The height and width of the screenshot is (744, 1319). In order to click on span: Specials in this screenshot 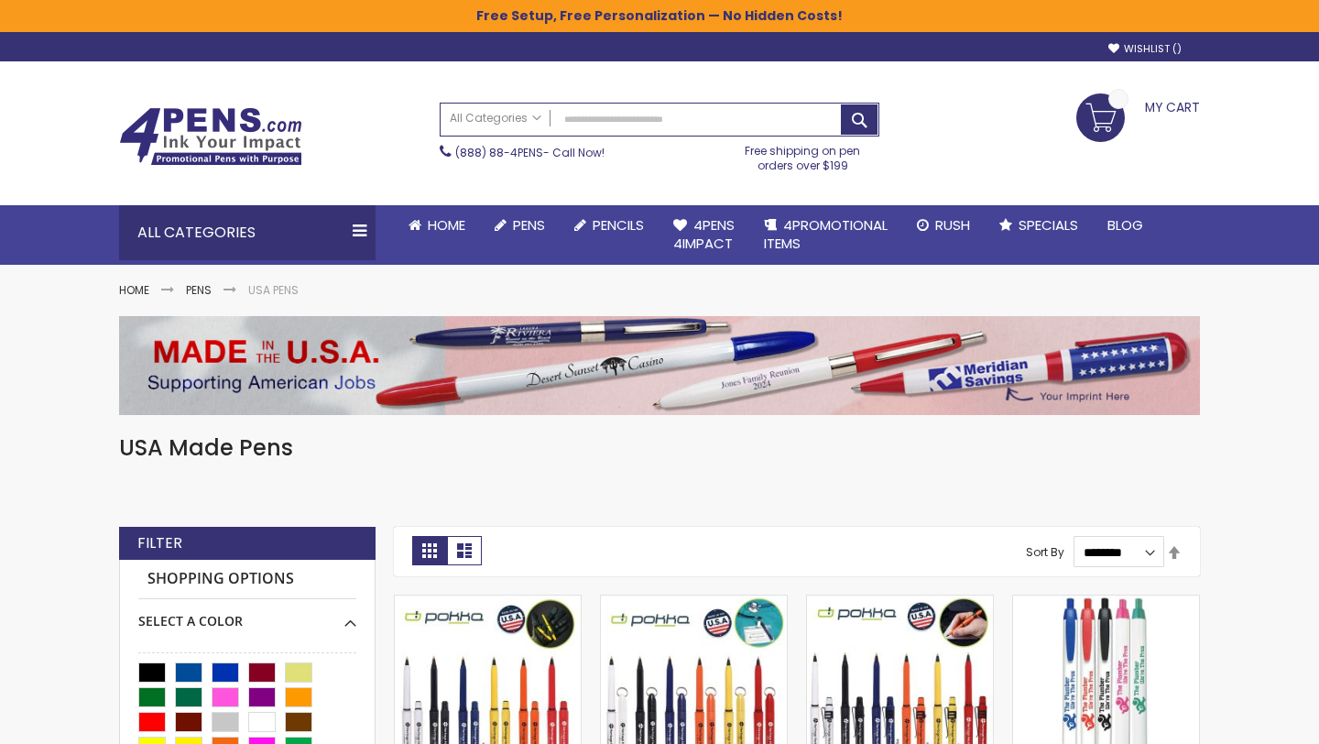, I will do `click(1048, 224)`.